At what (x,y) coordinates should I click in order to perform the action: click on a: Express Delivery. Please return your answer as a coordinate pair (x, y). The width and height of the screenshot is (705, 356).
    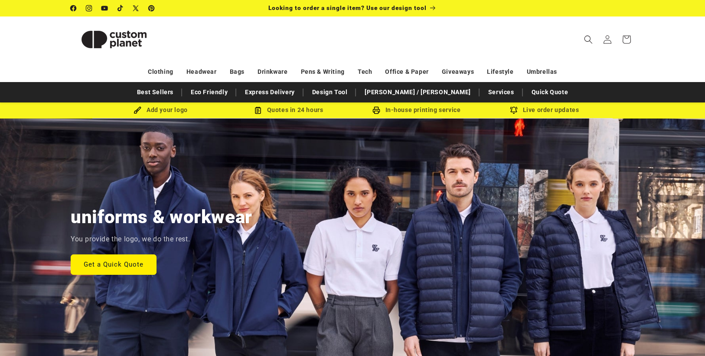
    Looking at the image, I should click on (270, 92).